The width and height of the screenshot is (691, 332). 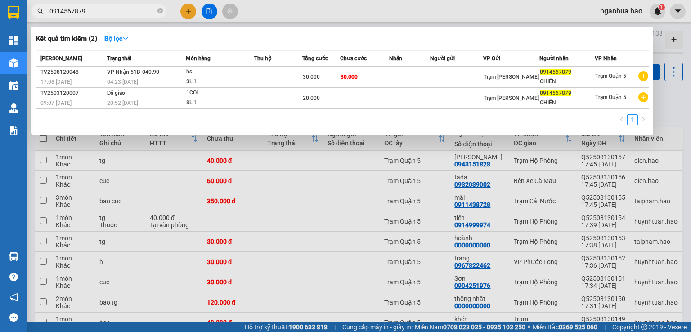 I want to click on span: Đã giao, so click(x=116, y=93).